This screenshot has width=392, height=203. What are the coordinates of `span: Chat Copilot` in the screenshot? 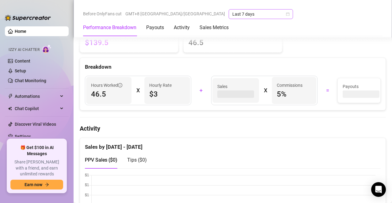 It's located at (37, 109).